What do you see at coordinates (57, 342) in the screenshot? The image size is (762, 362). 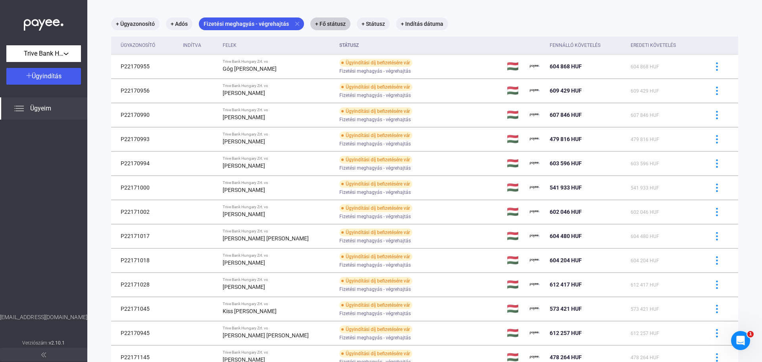 I see `strong: v2.10.1` at bounding box center [57, 342].